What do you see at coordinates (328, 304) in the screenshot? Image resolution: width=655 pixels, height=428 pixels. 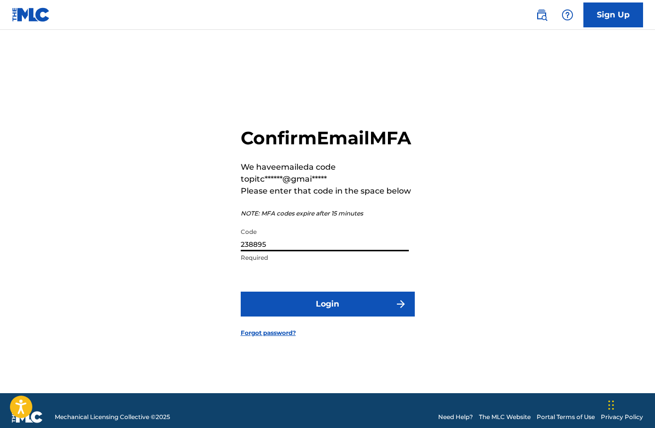 I see `button: Login` at bounding box center [328, 304].